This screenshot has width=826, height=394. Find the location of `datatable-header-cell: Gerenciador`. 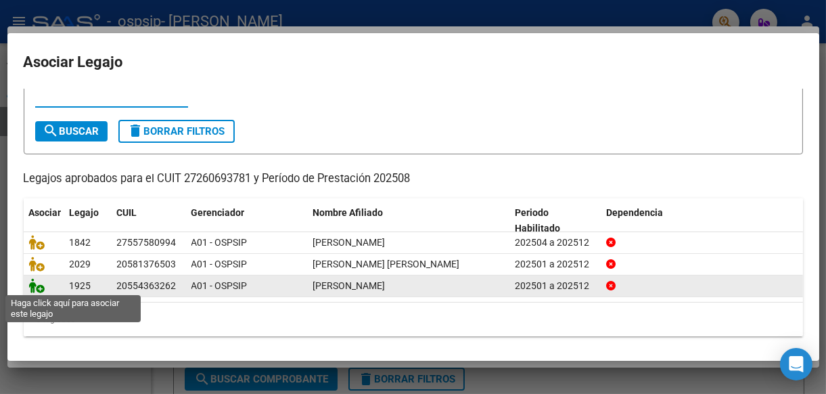

datatable-header-cell: Gerenciador is located at coordinates (247, 221).